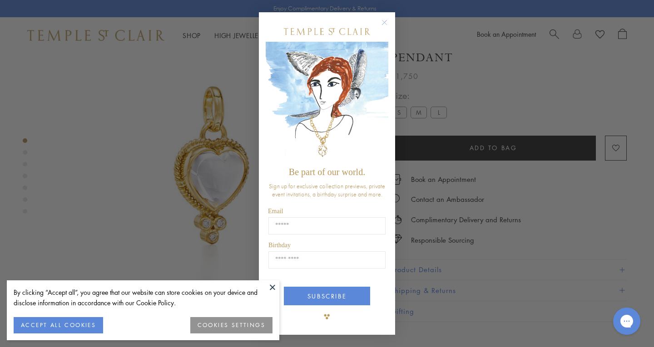 This screenshot has width=654, height=347. I want to click on span: Sign up for exclusive collection previews, private event invitations, a birthday surprise and more., so click(327, 190).